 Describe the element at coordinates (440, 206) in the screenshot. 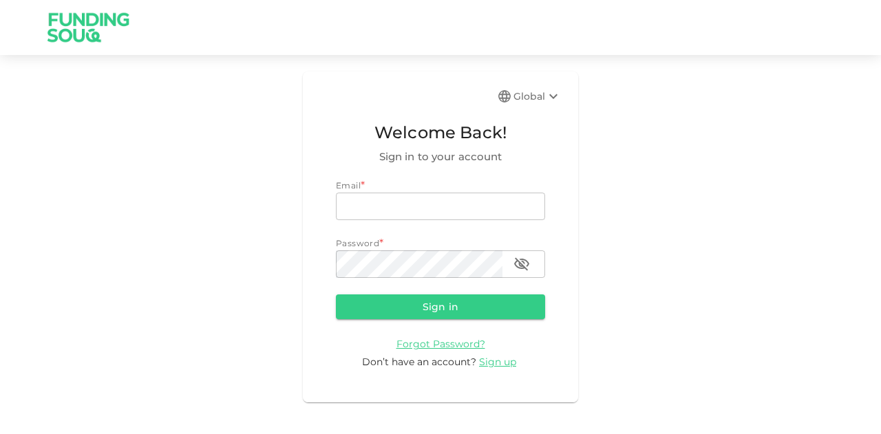

I see `div: email` at that location.